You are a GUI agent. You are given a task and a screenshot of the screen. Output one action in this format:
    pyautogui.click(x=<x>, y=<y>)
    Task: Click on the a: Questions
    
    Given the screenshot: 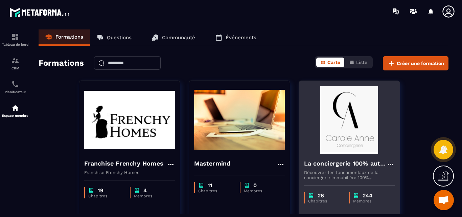 What is the action you would take?
    pyautogui.click(x=114, y=38)
    